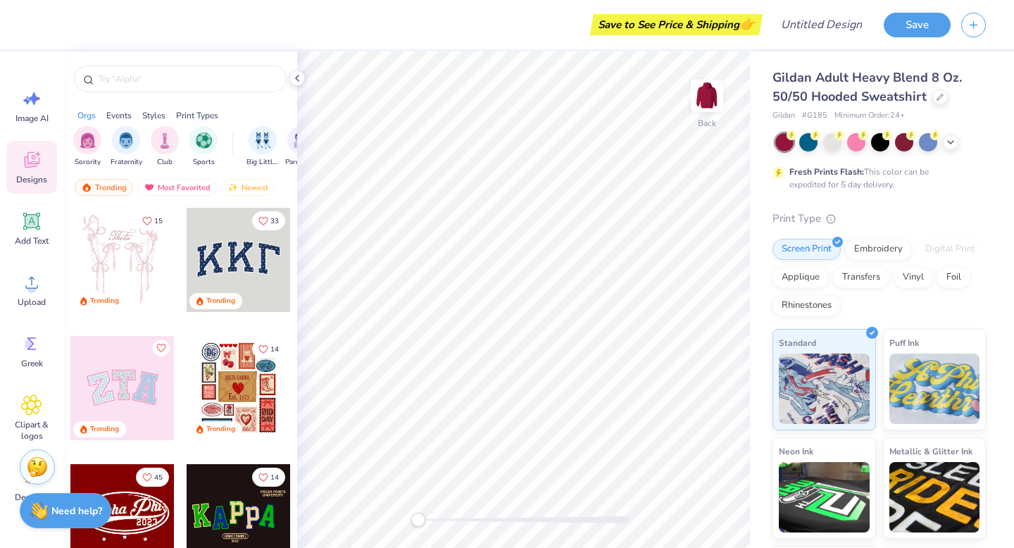  I want to click on span: # G185, so click(815, 115).